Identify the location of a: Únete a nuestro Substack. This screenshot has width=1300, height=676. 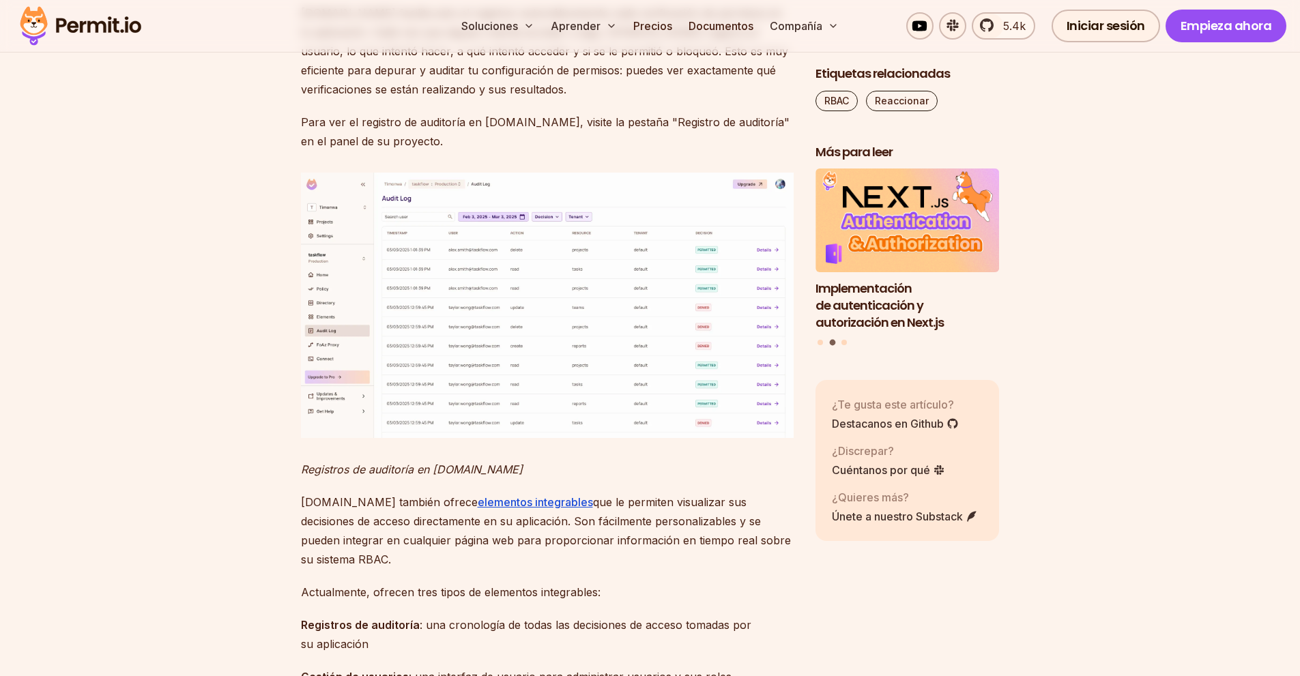
(905, 517).